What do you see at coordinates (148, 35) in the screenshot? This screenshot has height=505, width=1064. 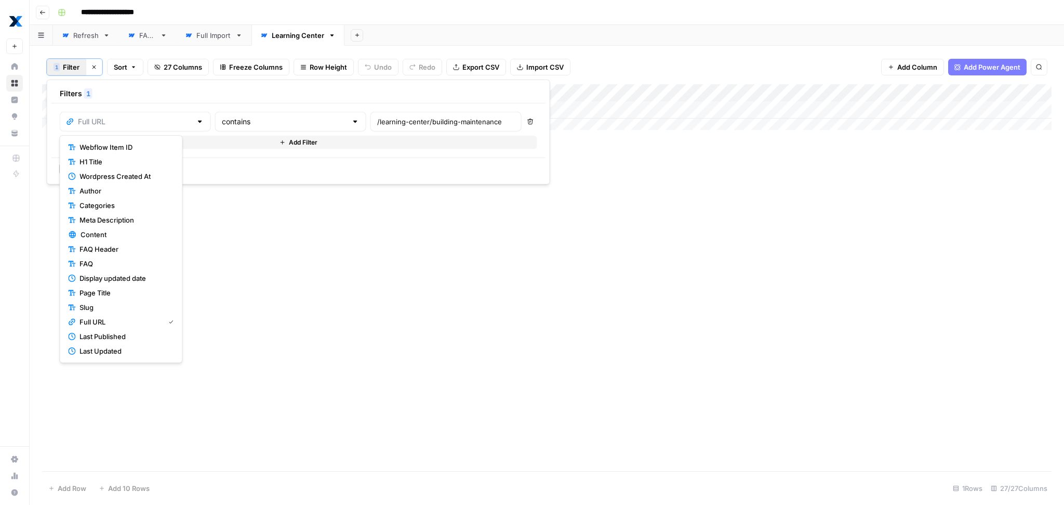 I see `div: FAQs` at bounding box center [148, 35].